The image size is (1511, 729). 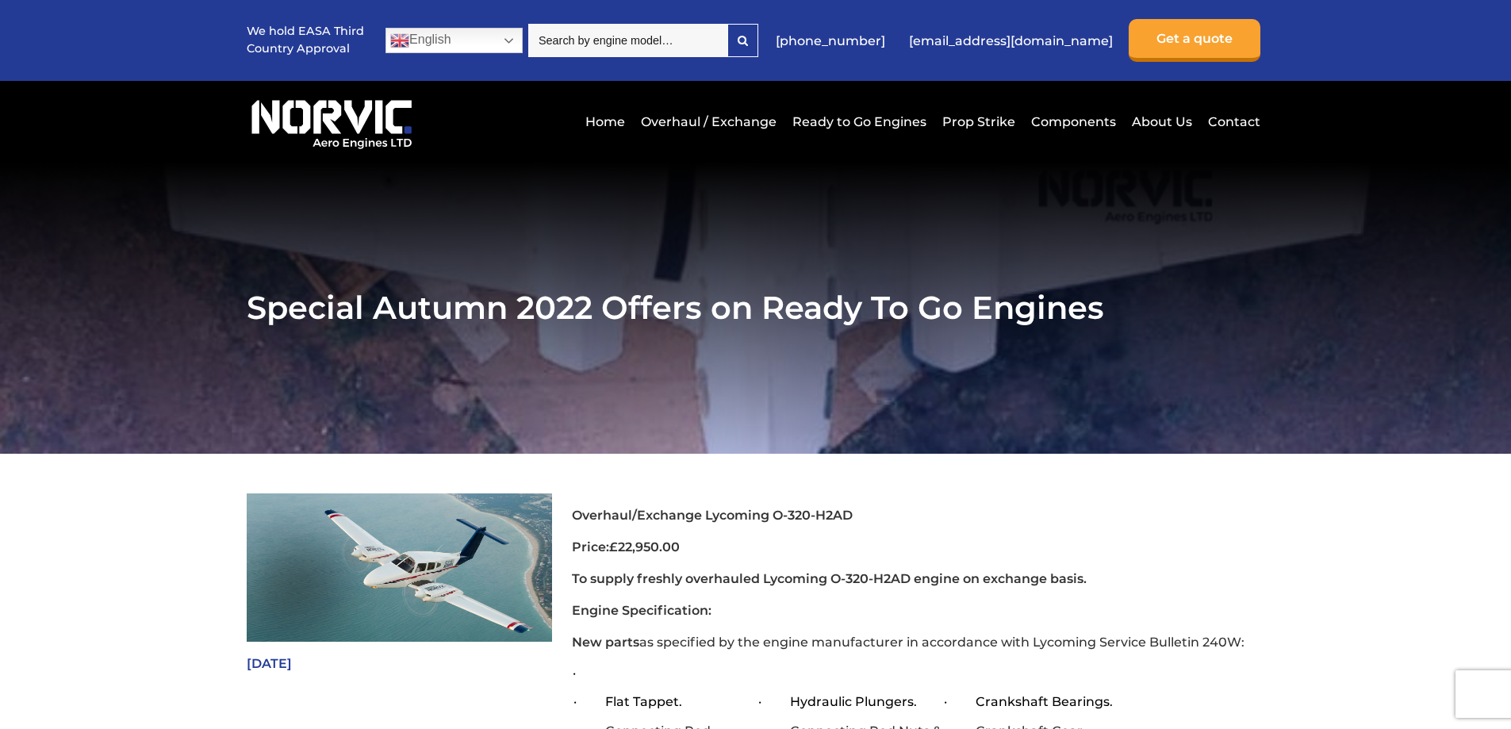 I want to click on strong: Price:, so click(x=590, y=547).